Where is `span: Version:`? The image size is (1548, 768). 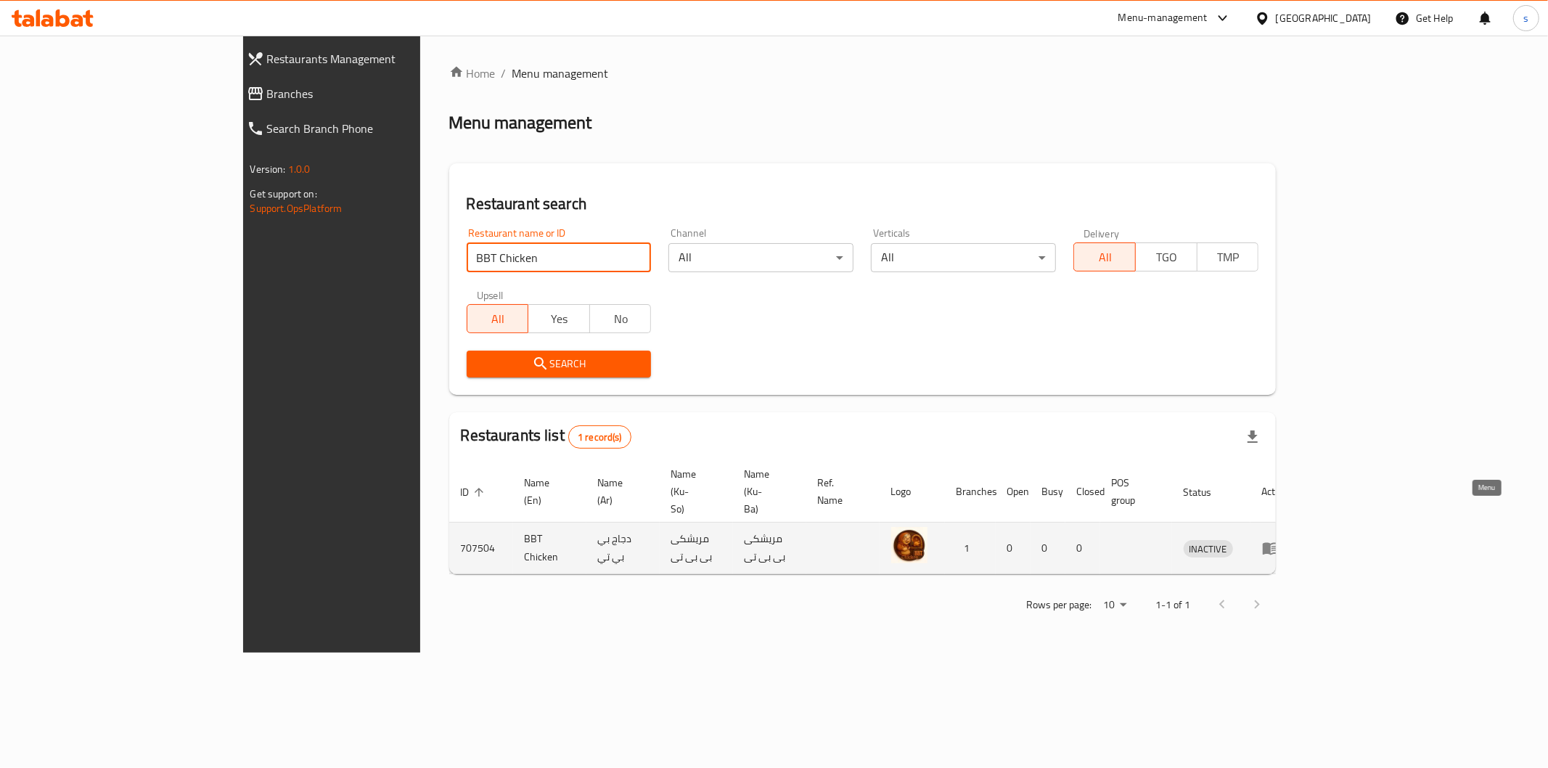
span: Version: is located at coordinates (268, 169).